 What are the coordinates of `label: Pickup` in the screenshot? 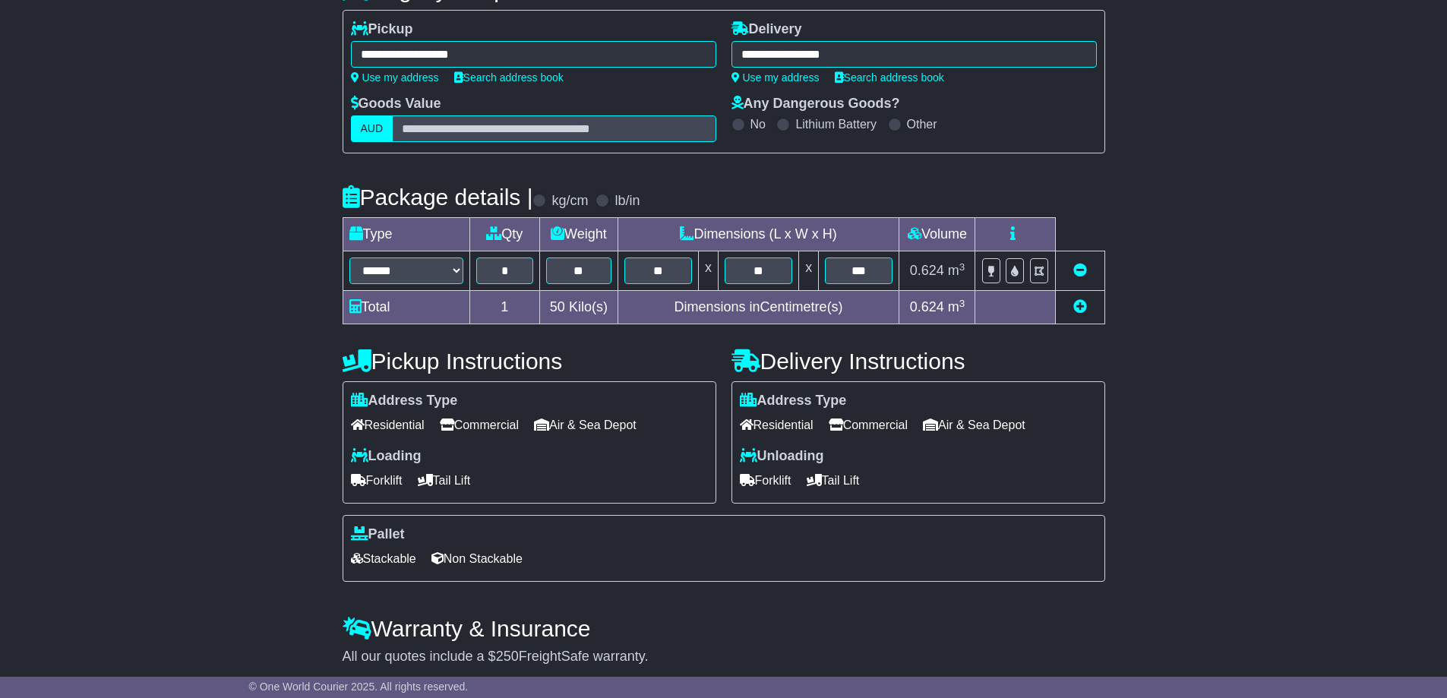 It's located at (382, 30).